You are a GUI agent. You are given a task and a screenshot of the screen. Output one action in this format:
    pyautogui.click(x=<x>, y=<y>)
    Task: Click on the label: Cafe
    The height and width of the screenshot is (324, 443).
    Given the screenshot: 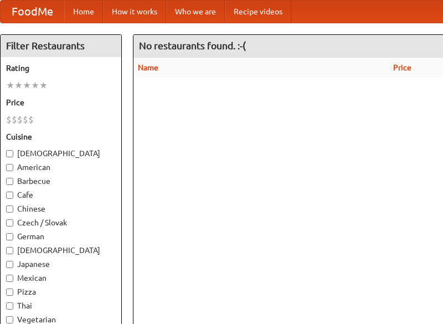 What is the action you would take?
    pyautogui.click(x=61, y=195)
    